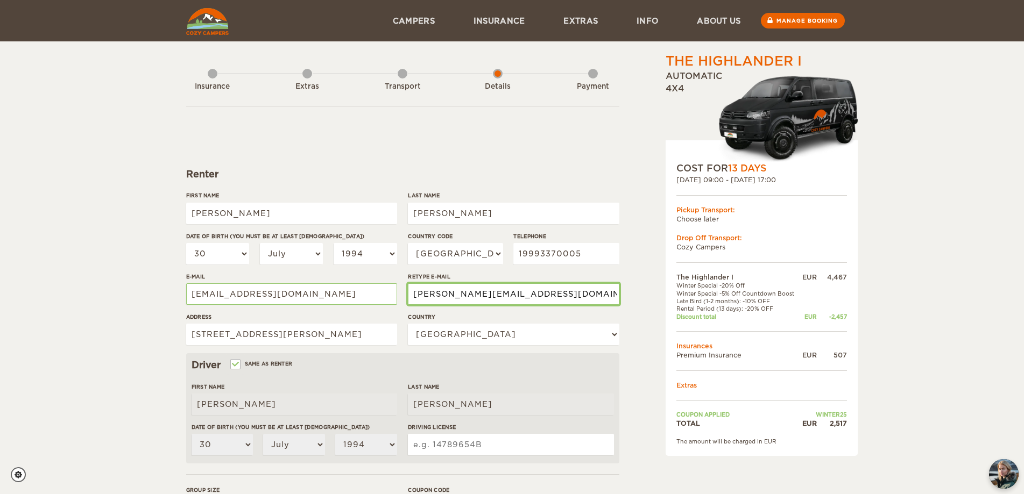 The width and height of the screenshot is (1024, 494). I want to click on td: Insurances, so click(761, 346).